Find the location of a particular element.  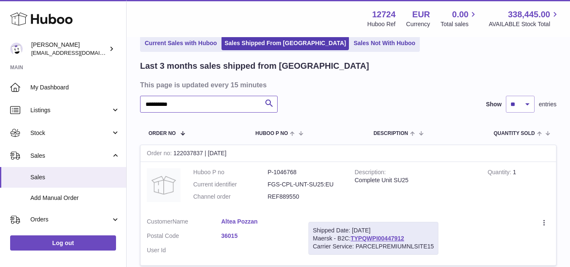

h3: This page is updated every 15 minutes is located at coordinates (347, 85).